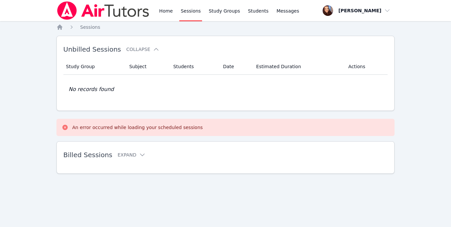  What do you see at coordinates (92, 49) in the screenshot?
I see `span: Unbilled Sessions` at bounding box center [92, 49].